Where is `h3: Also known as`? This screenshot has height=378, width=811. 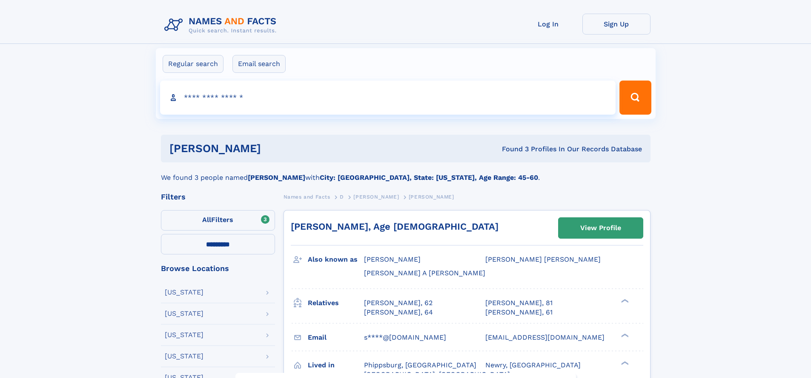 h3: Also known as is located at coordinates (336, 259).